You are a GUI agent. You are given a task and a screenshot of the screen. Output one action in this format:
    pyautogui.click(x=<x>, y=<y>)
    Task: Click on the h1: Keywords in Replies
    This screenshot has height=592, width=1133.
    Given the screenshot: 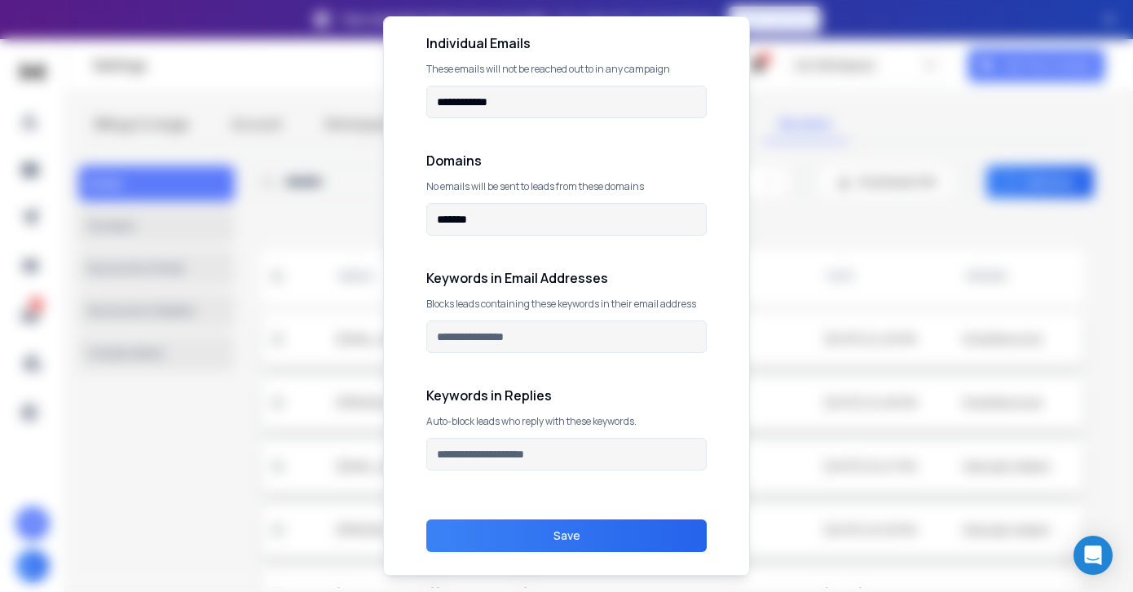 What is the action you would take?
    pyautogui.click(x=567, y=395)
    